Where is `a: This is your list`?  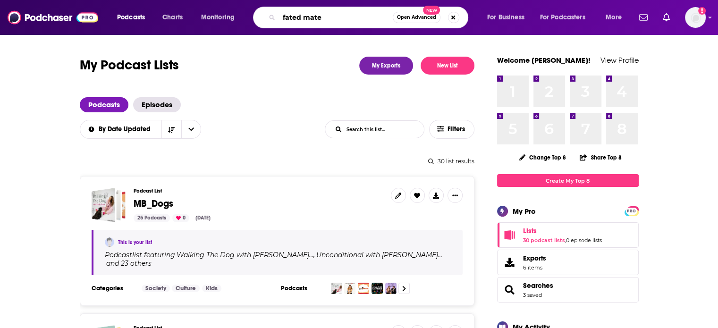
a: This is your list is located at coordinates (135, 242).